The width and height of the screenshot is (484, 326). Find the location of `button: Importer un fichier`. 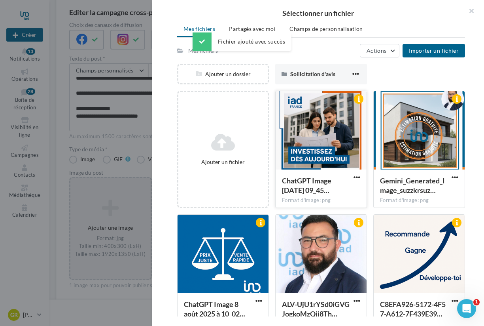

button: Importer un fichier is located at coordinates (434, 51).